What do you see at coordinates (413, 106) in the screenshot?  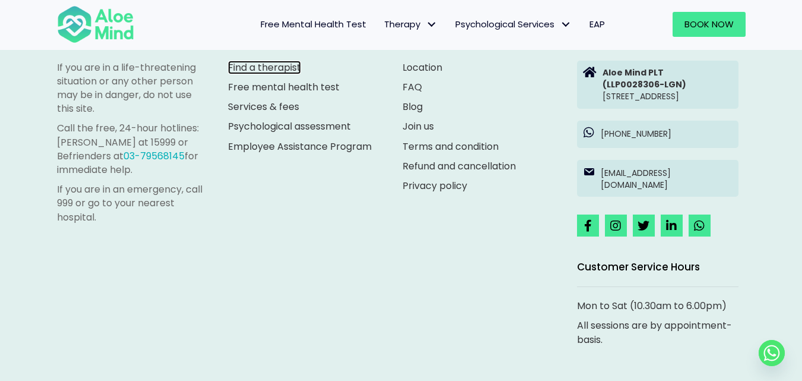 I see `a: Blog` at bounding box center [413, 106].